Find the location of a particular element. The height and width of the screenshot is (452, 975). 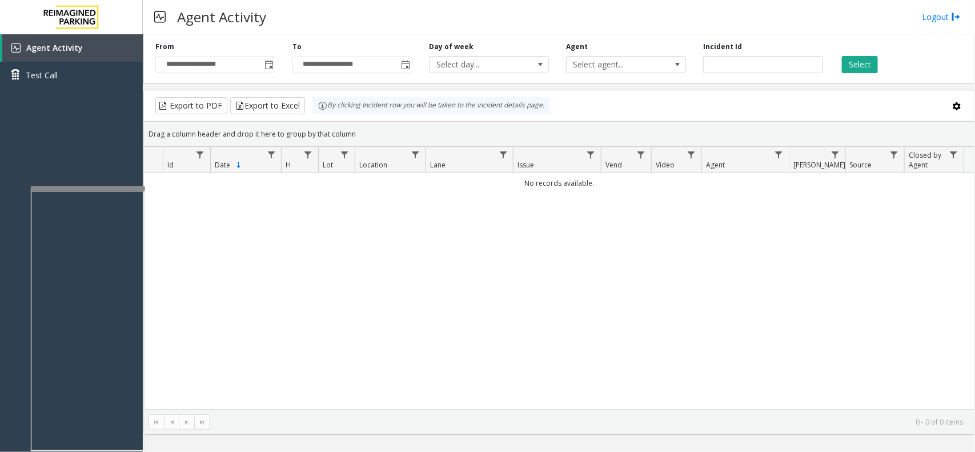

span: Issue is located at coordinates (526, 164).